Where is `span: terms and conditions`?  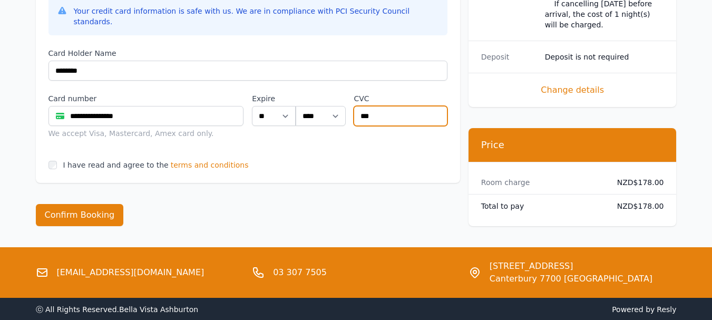
span: terms and conditions is located at coordinates (210, 165).